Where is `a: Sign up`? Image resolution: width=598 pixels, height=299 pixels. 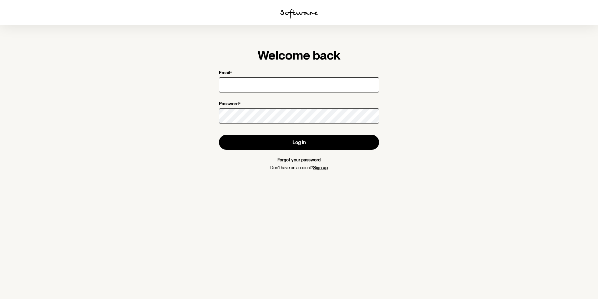 a: Sign up is located at coordinates (321, 167).